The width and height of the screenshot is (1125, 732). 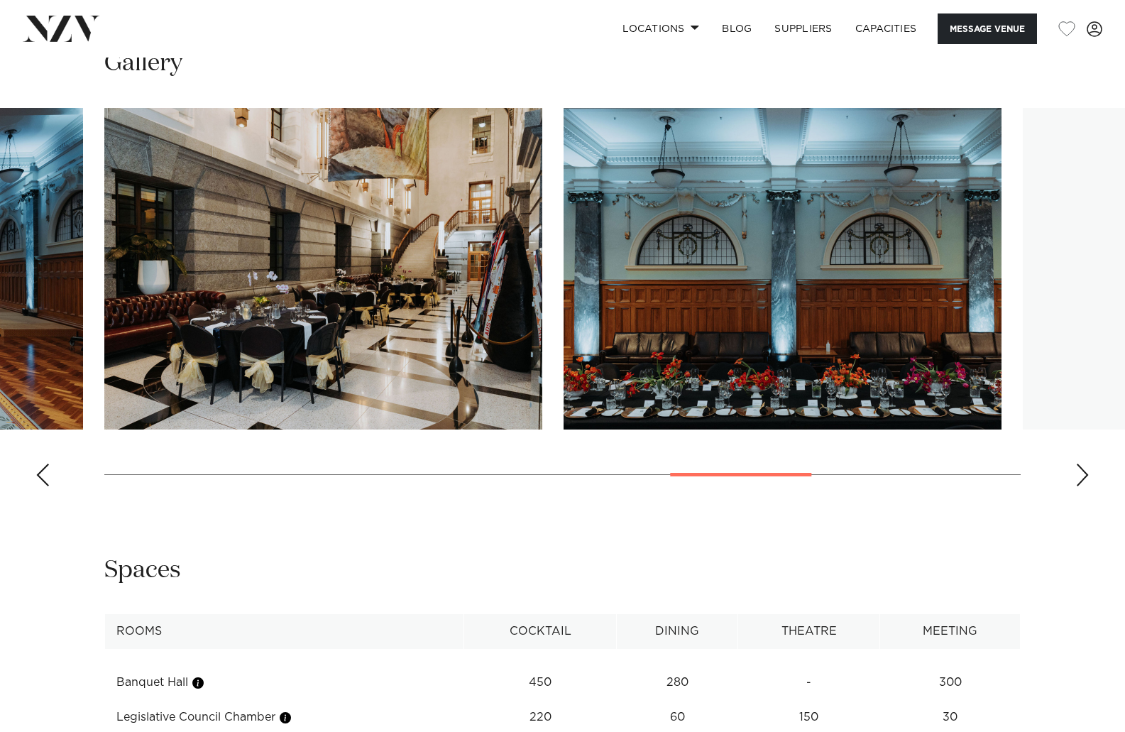 What do you see at coordinates (677, 682) in the screenshot?
I see `td: 280` at bounding box center [677, 682].